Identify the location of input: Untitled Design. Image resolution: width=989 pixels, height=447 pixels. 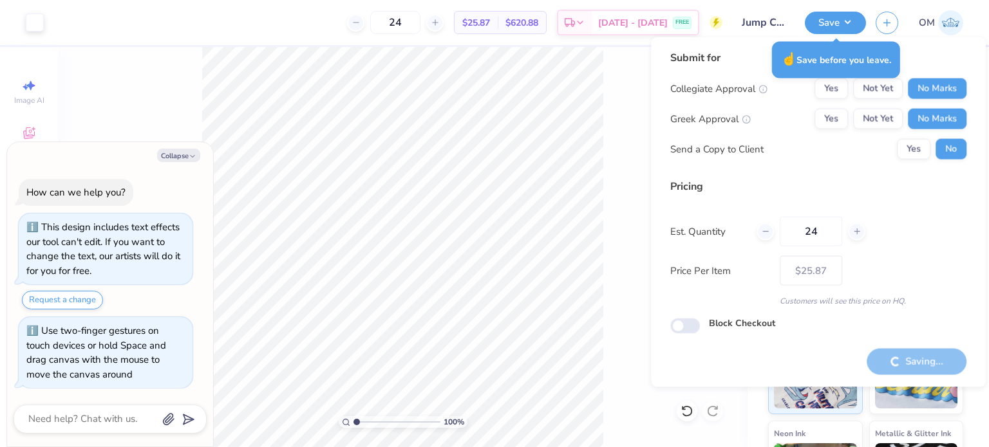
(764, 23).